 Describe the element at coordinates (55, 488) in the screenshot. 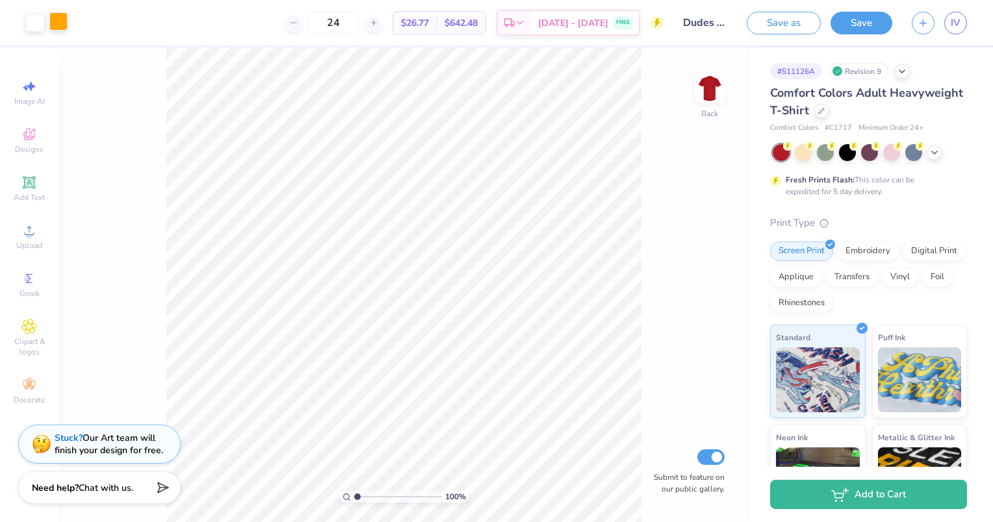

I see `strong: Need help?` at that location.